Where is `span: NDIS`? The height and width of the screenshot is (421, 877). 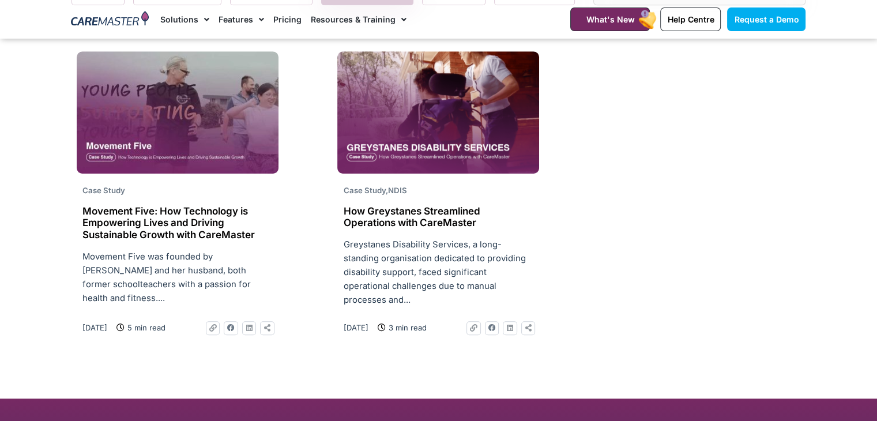
span: NDIS is located at coordinates (397, 190).